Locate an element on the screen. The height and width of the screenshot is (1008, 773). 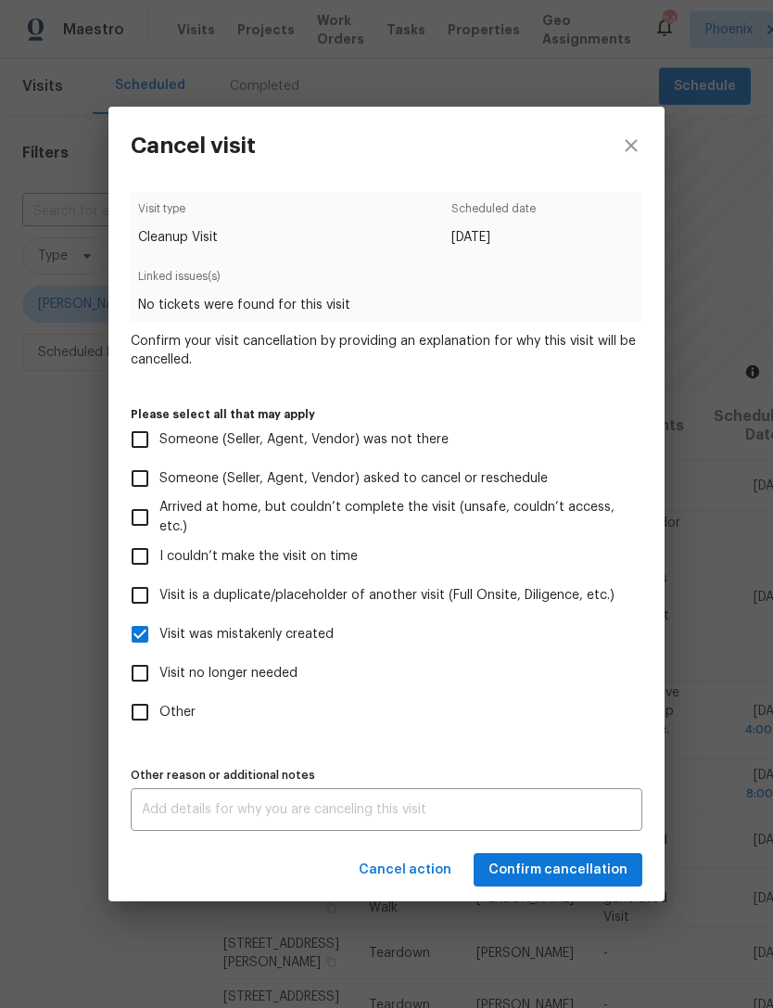
span: Other is located at coordinates (177, 712).